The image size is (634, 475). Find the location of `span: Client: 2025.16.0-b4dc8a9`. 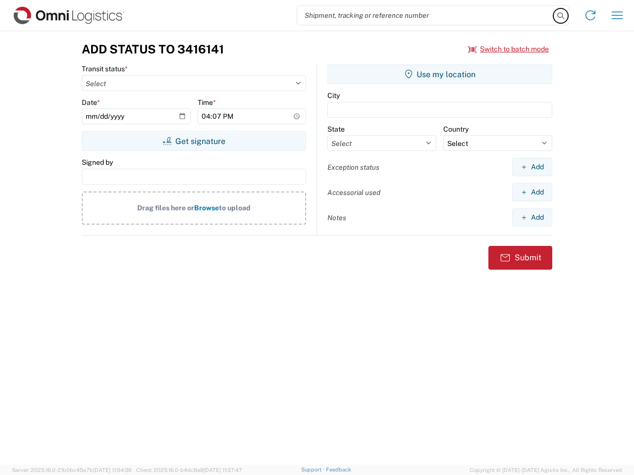

span: Client: 2025.16.0-b4dc8a9 is located at coordinates (189, 470).